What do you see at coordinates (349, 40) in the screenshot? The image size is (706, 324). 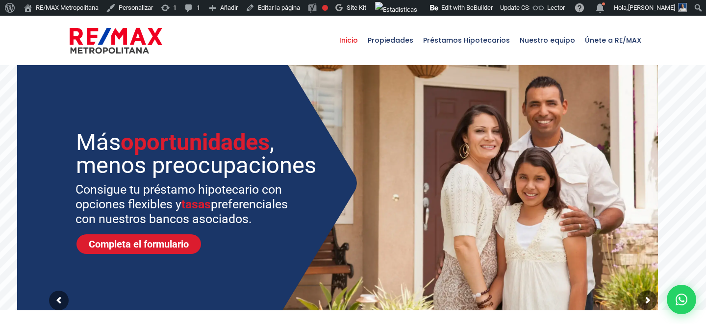 I see `span: Inicio` at bounding box center [349, 40].